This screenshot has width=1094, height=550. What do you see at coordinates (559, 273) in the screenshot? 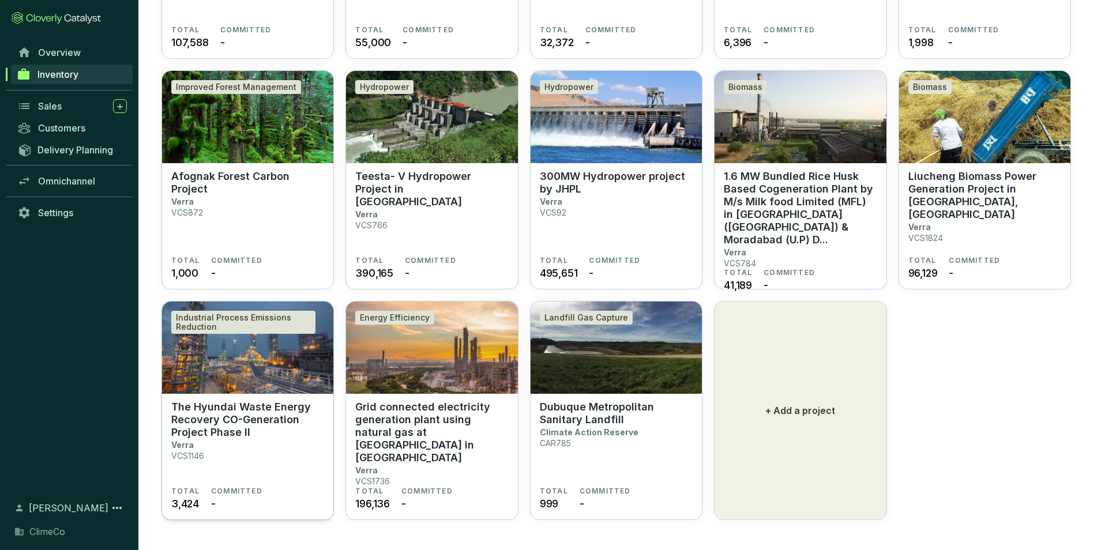
I see `span: 495,651` at bounding box center [559, 273].